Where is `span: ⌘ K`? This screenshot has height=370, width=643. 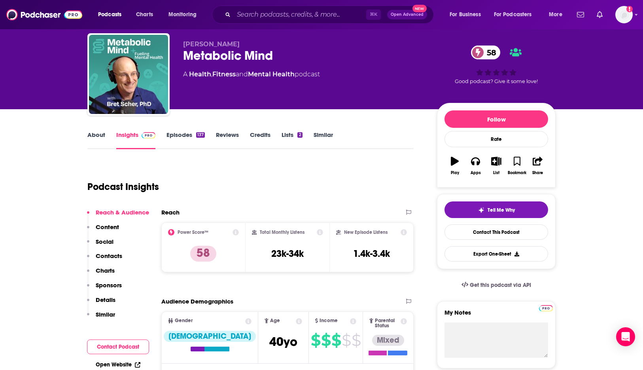
span: ⌘ K is located at coordinates (374, 15).